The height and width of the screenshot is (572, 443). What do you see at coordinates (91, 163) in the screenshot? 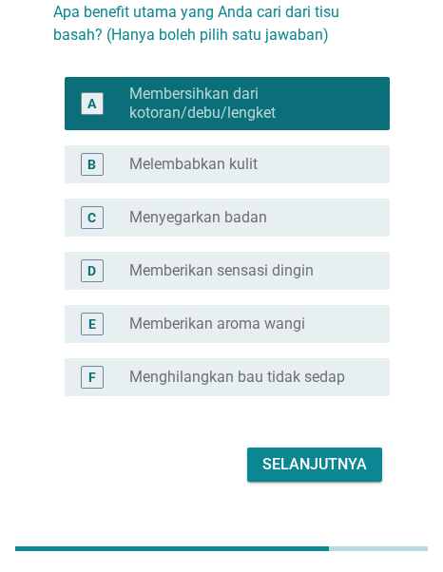
I see `div: B` at bounding box center [91, 163].